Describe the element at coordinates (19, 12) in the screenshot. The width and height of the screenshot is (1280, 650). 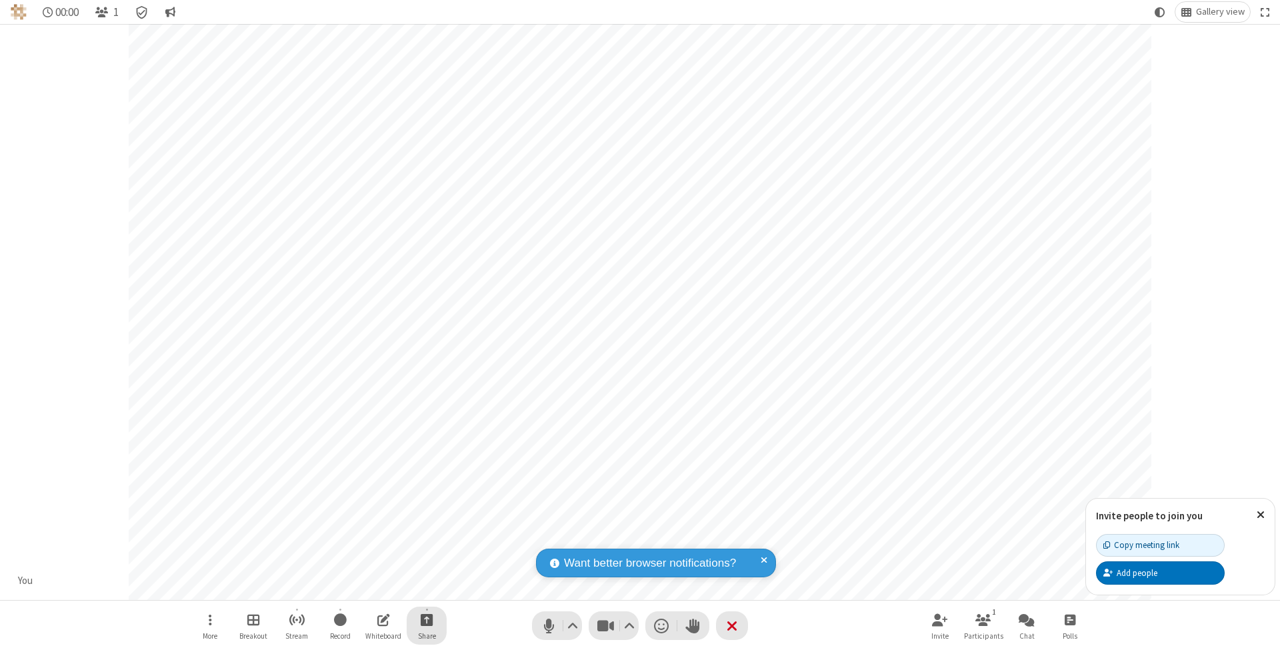
I see `img: QA Selenium DO NOT DELETE OR CHANGE` at that location.